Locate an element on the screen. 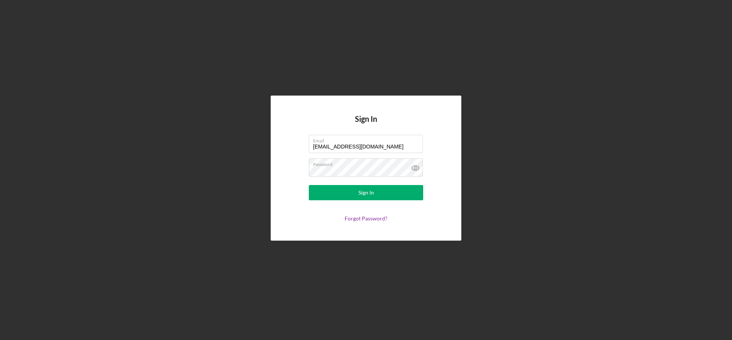 The image size is (732, 340). label: Password is located at coordinates (368, 163).